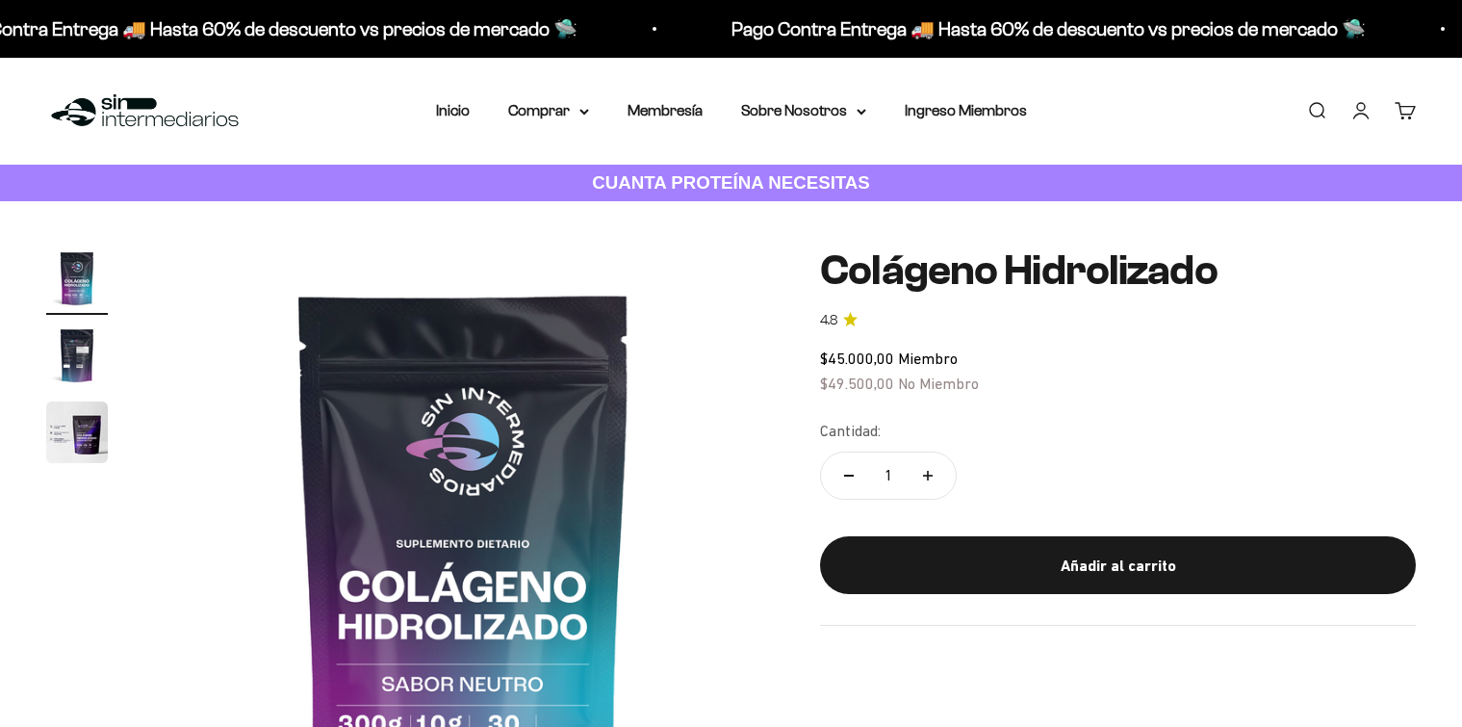  Describe the element at coordinates (850, 431) in the screenshot. I see `label: Cantidad:` at that location.